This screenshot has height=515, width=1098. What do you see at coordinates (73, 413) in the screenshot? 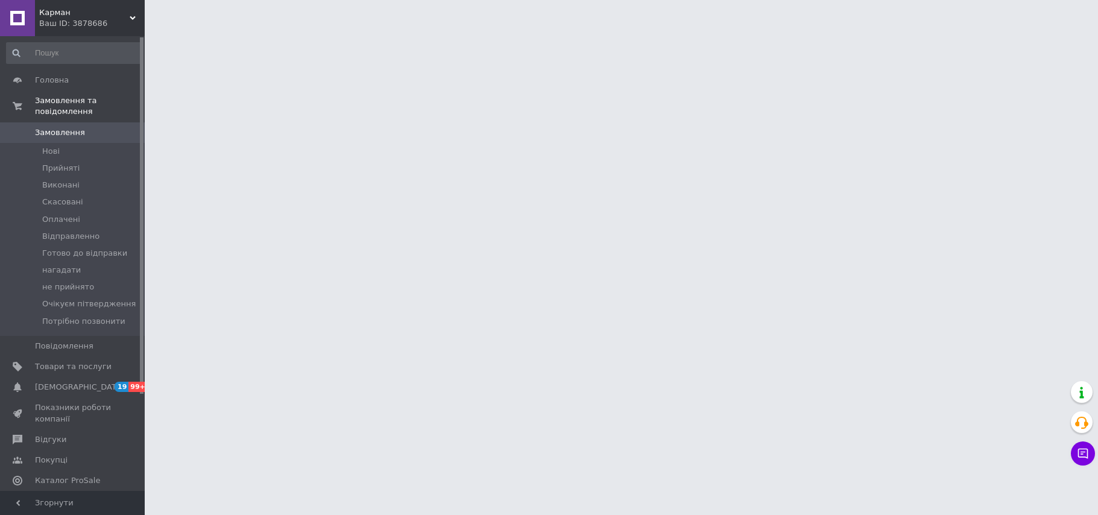
I see `span: Показники роботи компанії` at bounding box center [73, 413].